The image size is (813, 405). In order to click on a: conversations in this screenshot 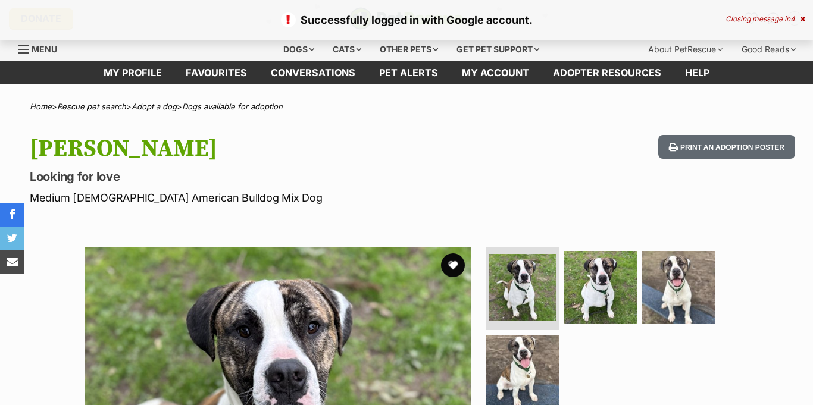, I will do `click(313, 73)`.